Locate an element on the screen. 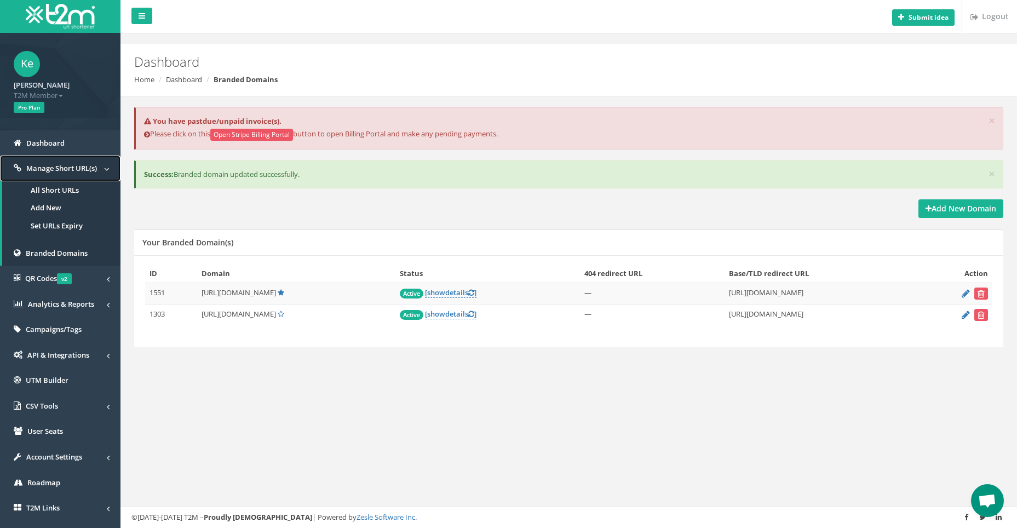 The image size is (1017, 528). h5: Your Branded Domain(s) is located at coordinates (188, 242).